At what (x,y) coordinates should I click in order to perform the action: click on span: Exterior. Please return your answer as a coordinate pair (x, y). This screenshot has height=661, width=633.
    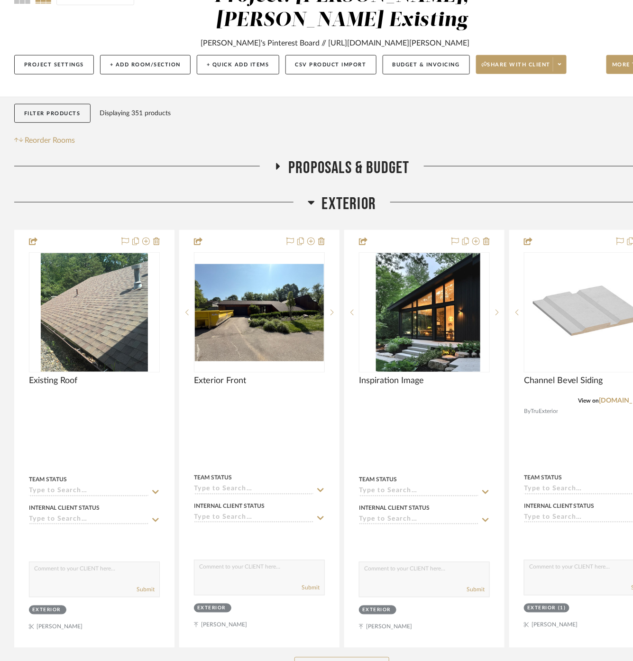
    Looking at the image, I should click on (349, 204).